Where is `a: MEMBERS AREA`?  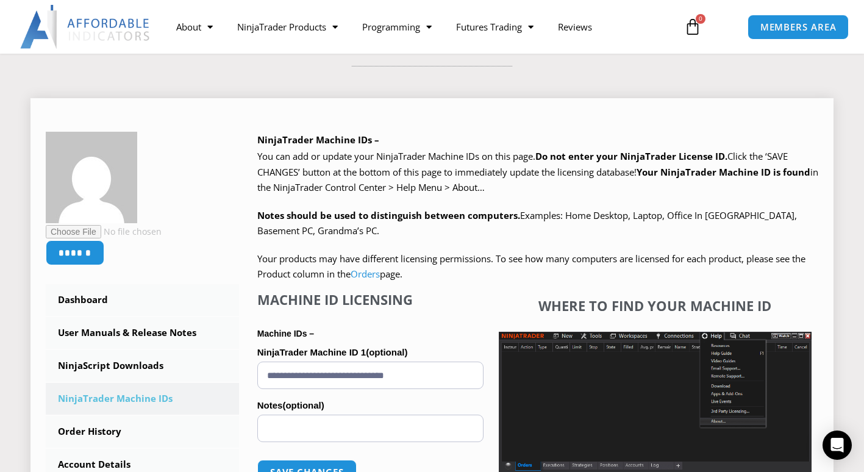 a: MEMBERS AREA is located at coordinates (798, 27).